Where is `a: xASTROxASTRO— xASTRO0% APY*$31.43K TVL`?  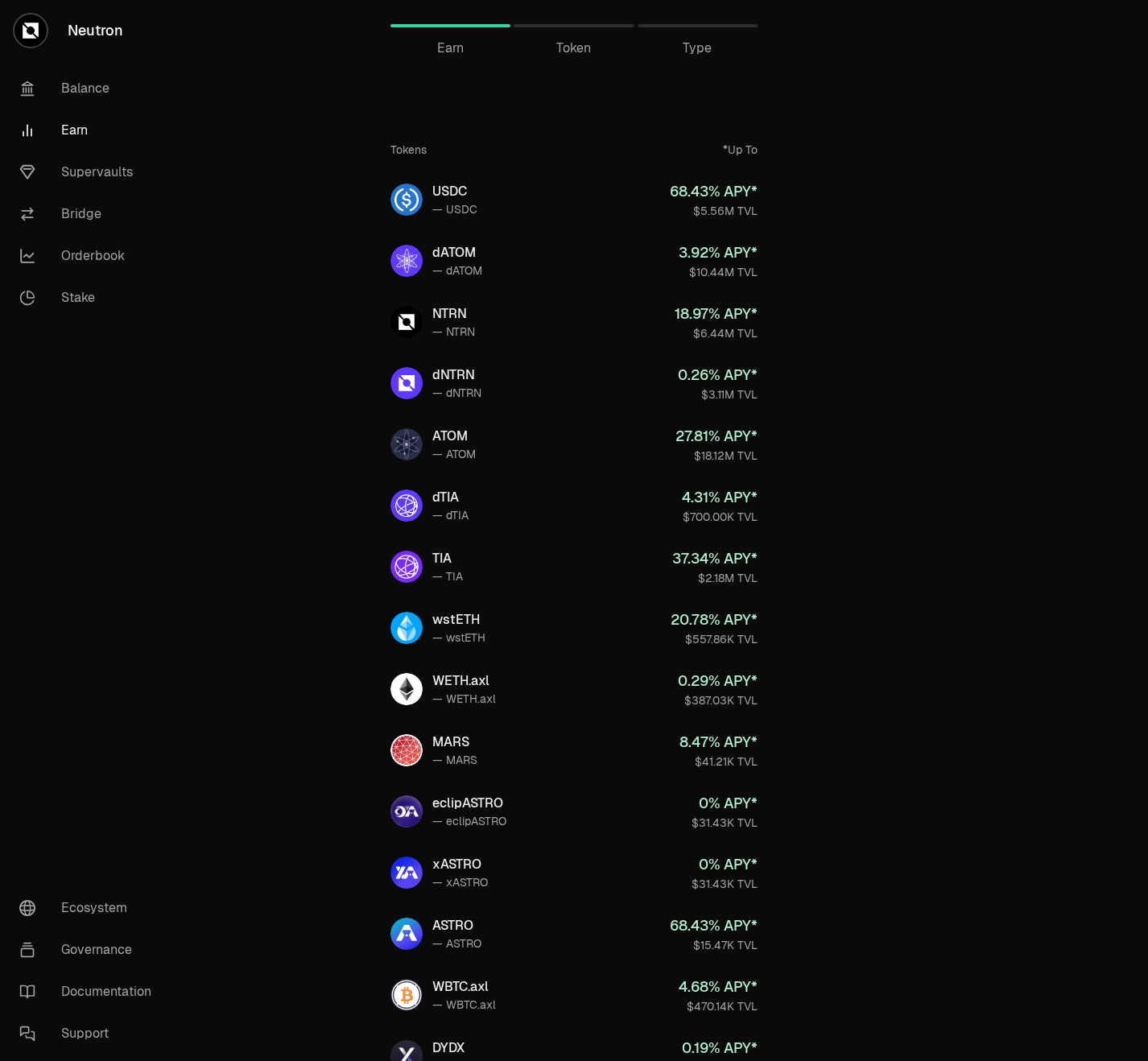
a: xASTROxASTRO— xASTRO0% APY*$31.43K TVL is located at coordinates (574, 872).